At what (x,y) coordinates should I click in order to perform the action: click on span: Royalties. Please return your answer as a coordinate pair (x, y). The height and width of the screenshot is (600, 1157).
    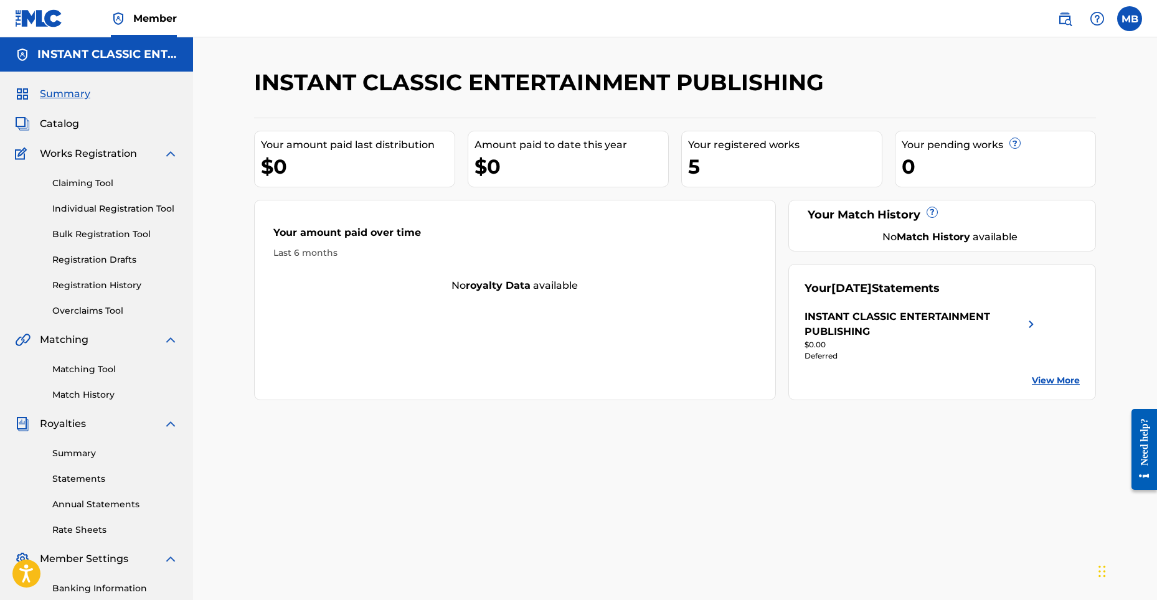
    Looking at the image, I should click on (63, 424).